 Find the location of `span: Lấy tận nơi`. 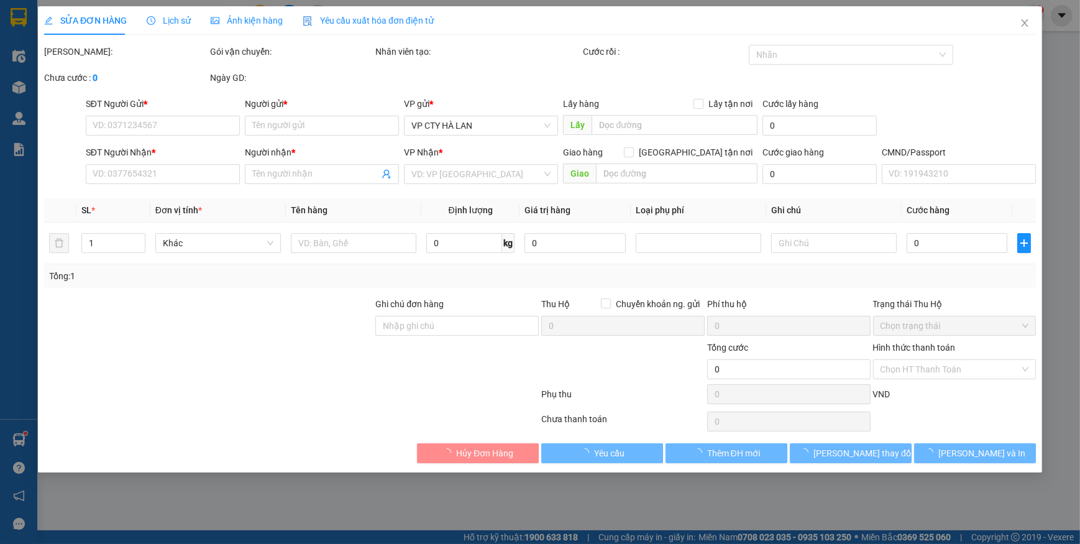

span: Lấy tận nơi is located at coordinates (730, 104).